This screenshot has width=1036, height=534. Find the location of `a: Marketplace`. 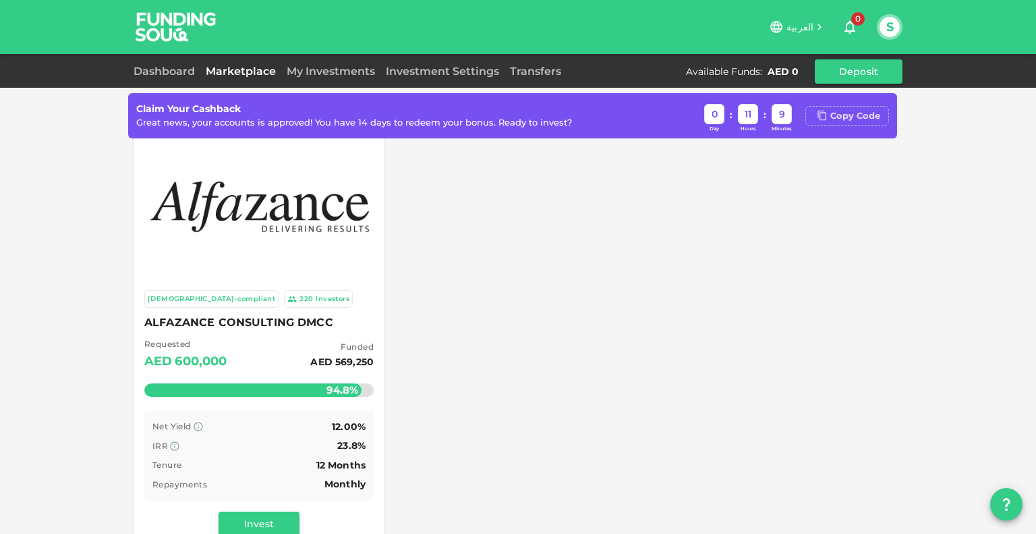

a: Marketplace is located at coordinates (241, 71).